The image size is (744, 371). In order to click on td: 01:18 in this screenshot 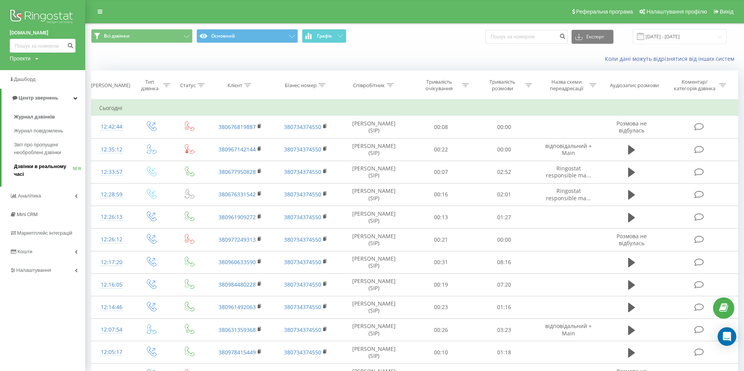, I will do `click(504, 353)`.